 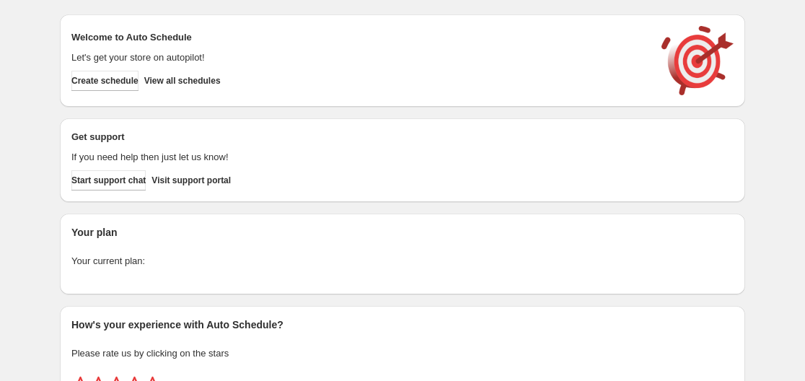 I want to click on span: Start support chat, so click(x=108, y=180).